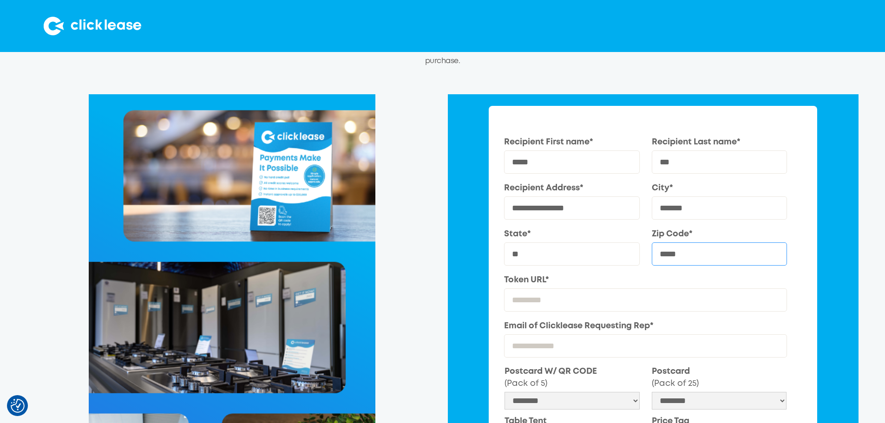 The width and height of the screenshot is (885, 423). Describe the element at coordinates (92, 26) in the screenshot. I see `img: Clicklease logo` at that location.